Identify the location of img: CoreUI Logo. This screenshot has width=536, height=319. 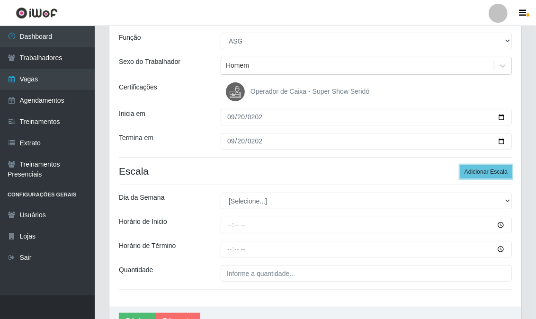
(36, 13).